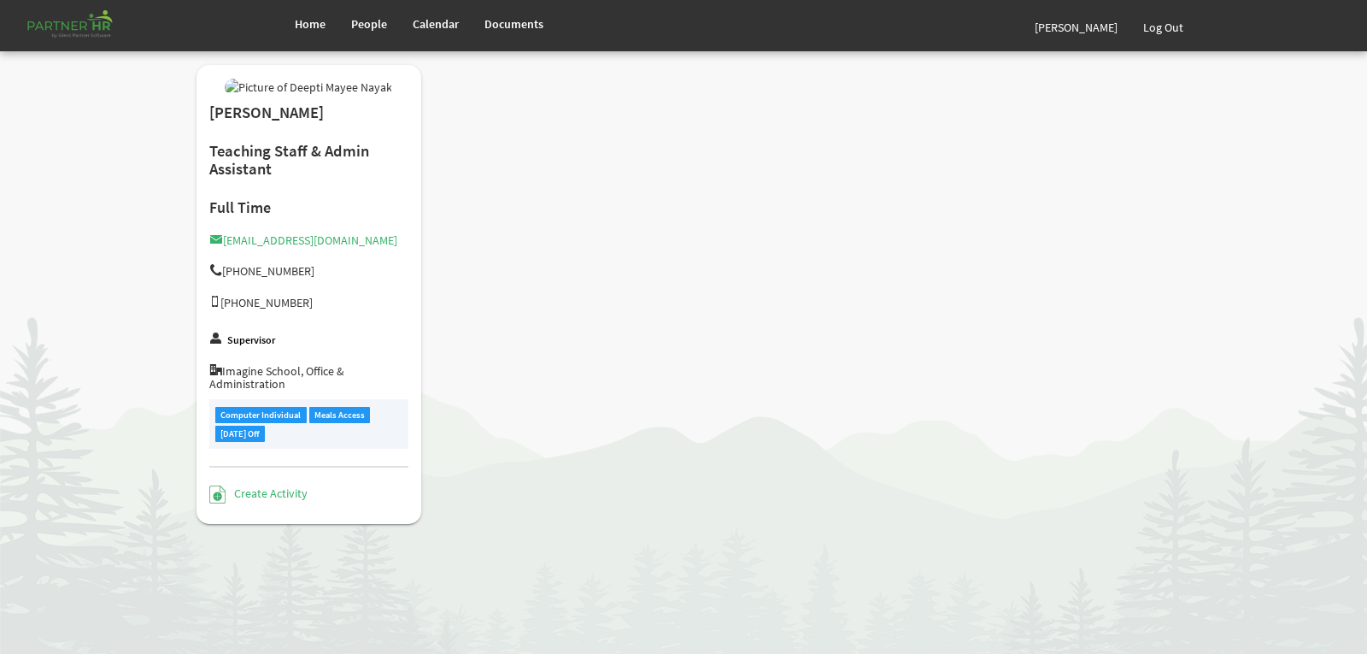  Describe the element at coordinates (513, 24) in the screenshot. I see `span: Documents` at that location.